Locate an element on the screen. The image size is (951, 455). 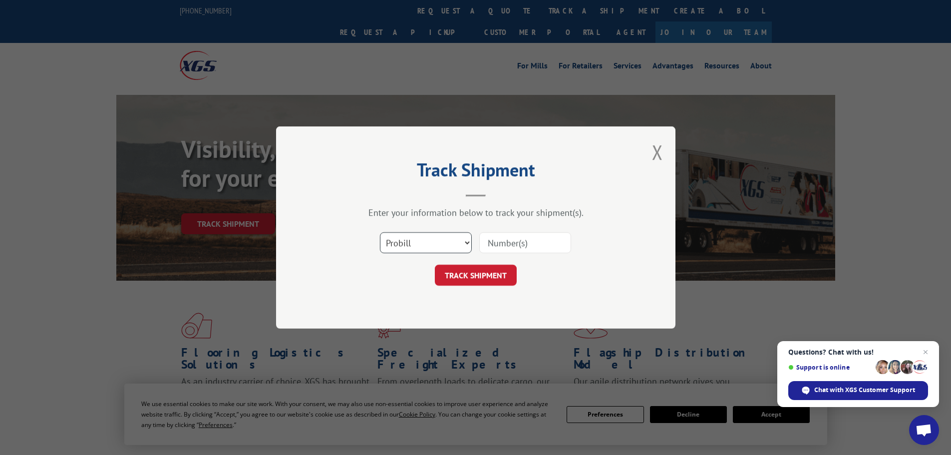
button: Close modal is located at coordinates (657, 152).